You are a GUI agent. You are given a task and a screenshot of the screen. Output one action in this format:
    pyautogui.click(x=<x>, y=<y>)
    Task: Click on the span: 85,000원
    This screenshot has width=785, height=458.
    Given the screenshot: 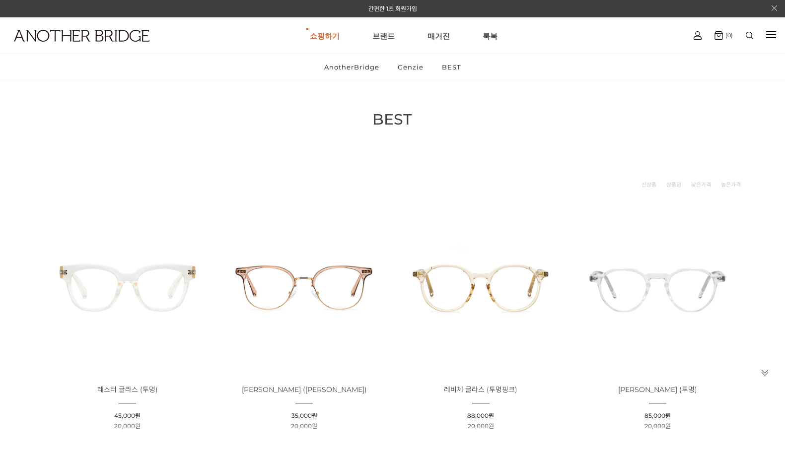 What is the action you would take?
    pyautogui.click(x=657, y=416)
    